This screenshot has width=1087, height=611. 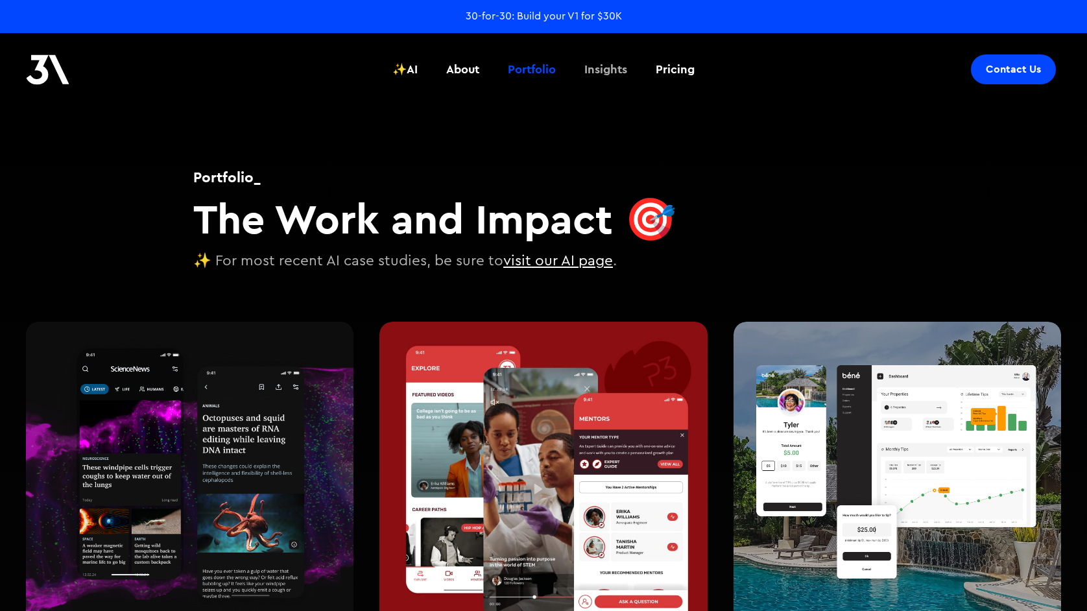 What do you see at coordinates (675, 69) in the screenshot?
I see `a: Pricing` at bounding box center [675, 69].